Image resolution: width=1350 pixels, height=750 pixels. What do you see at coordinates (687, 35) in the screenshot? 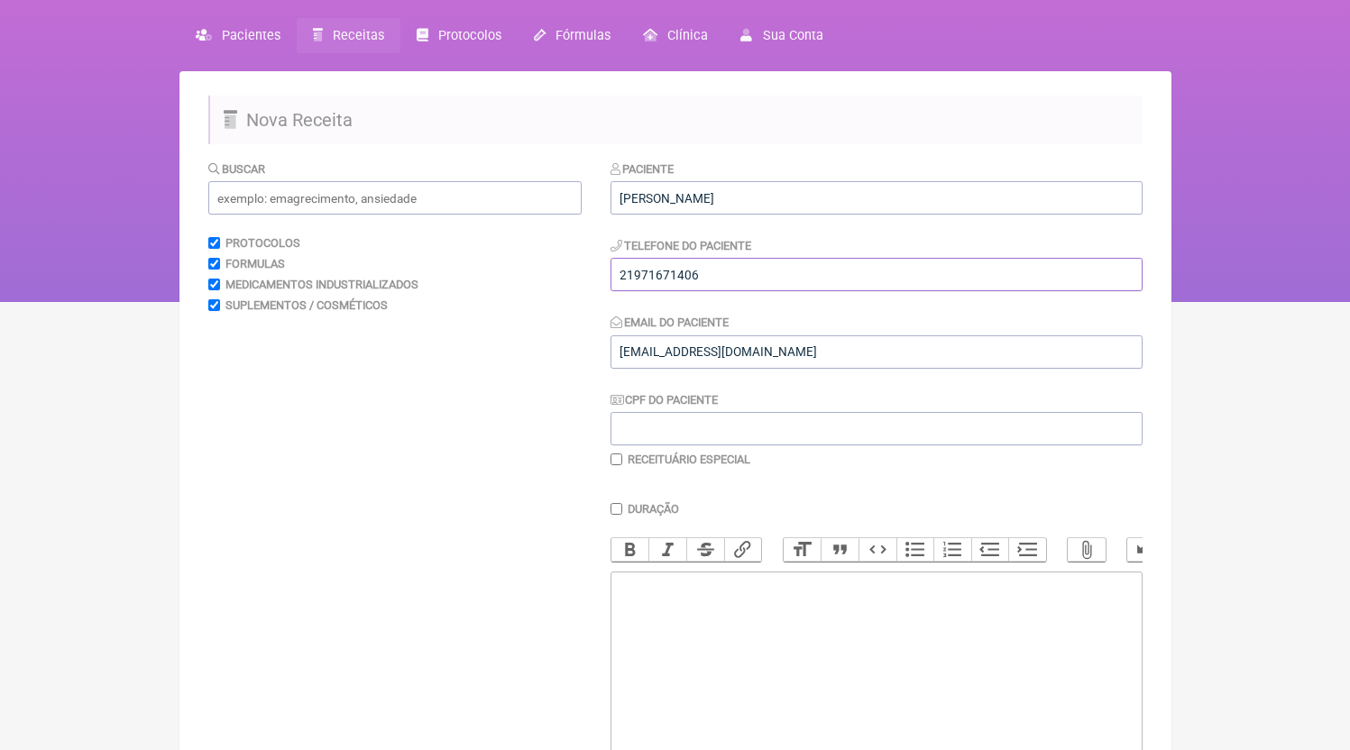
I see `span: Clínica` at bounding box center [687, 35].